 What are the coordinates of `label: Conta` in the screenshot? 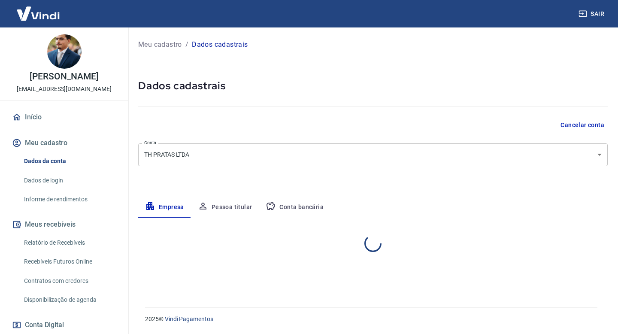 It's located at (150, 143).